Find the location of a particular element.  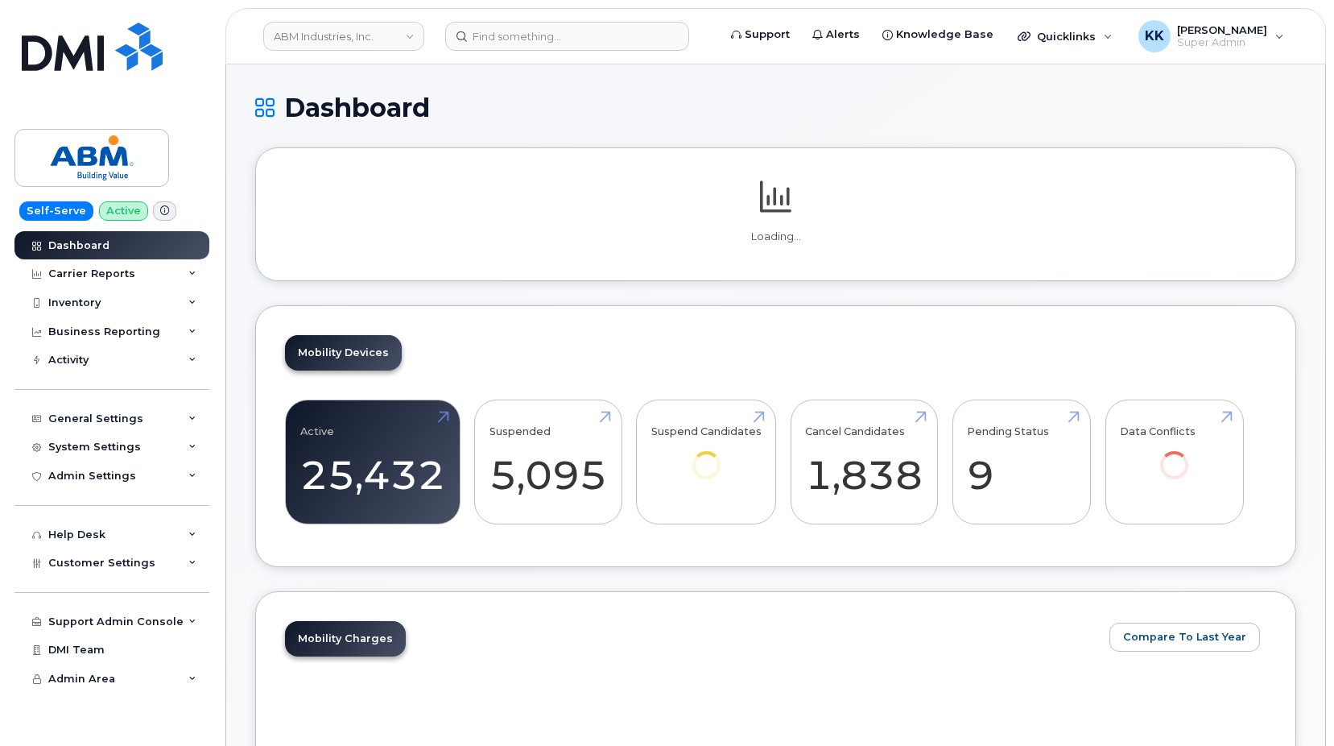

a: Data Conflicts is located at coordinates (1174, 455).